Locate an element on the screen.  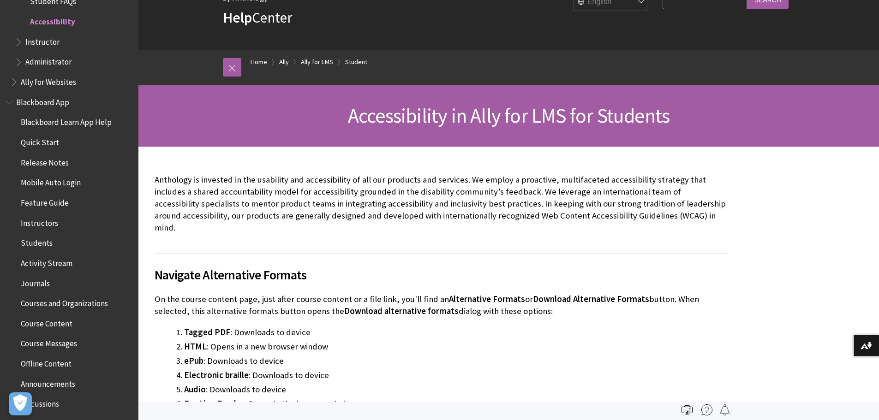
span: Mobile Auto Login is located at coordinates (51, 181).